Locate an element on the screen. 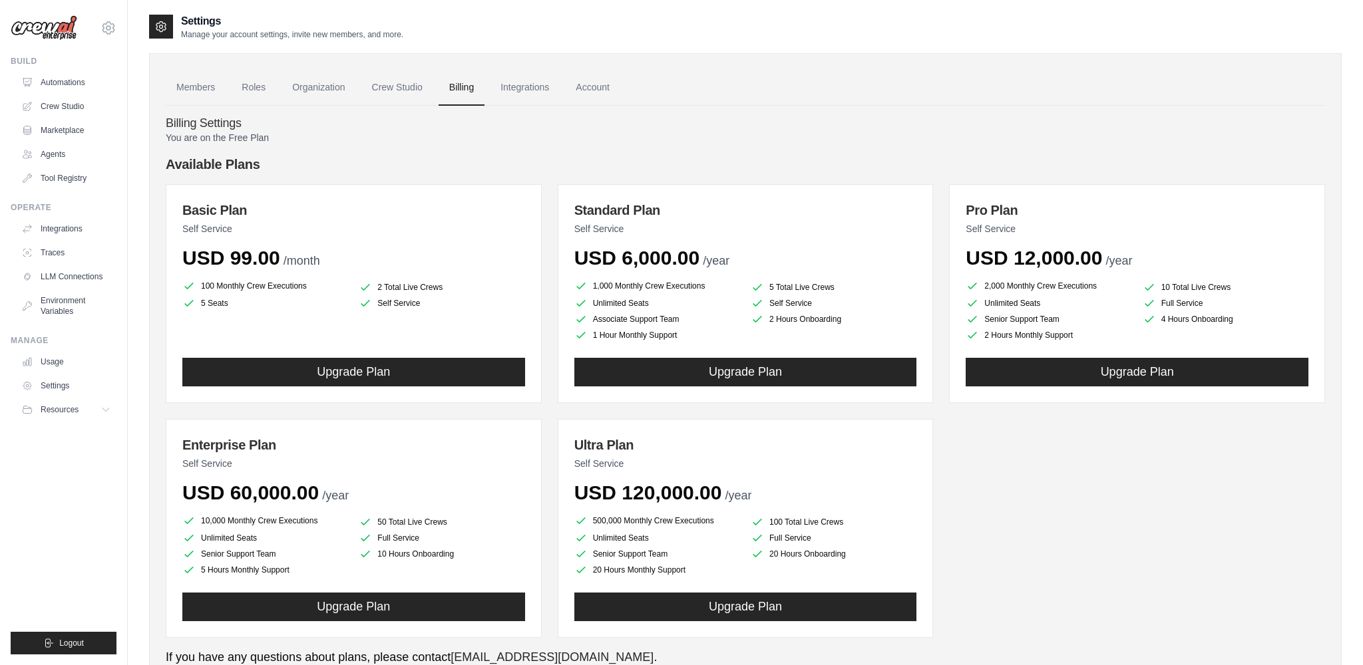 This screenshot has height=665, width=1363. li: 100 Monthly Crew Executions is located at coordinates (265, 286).